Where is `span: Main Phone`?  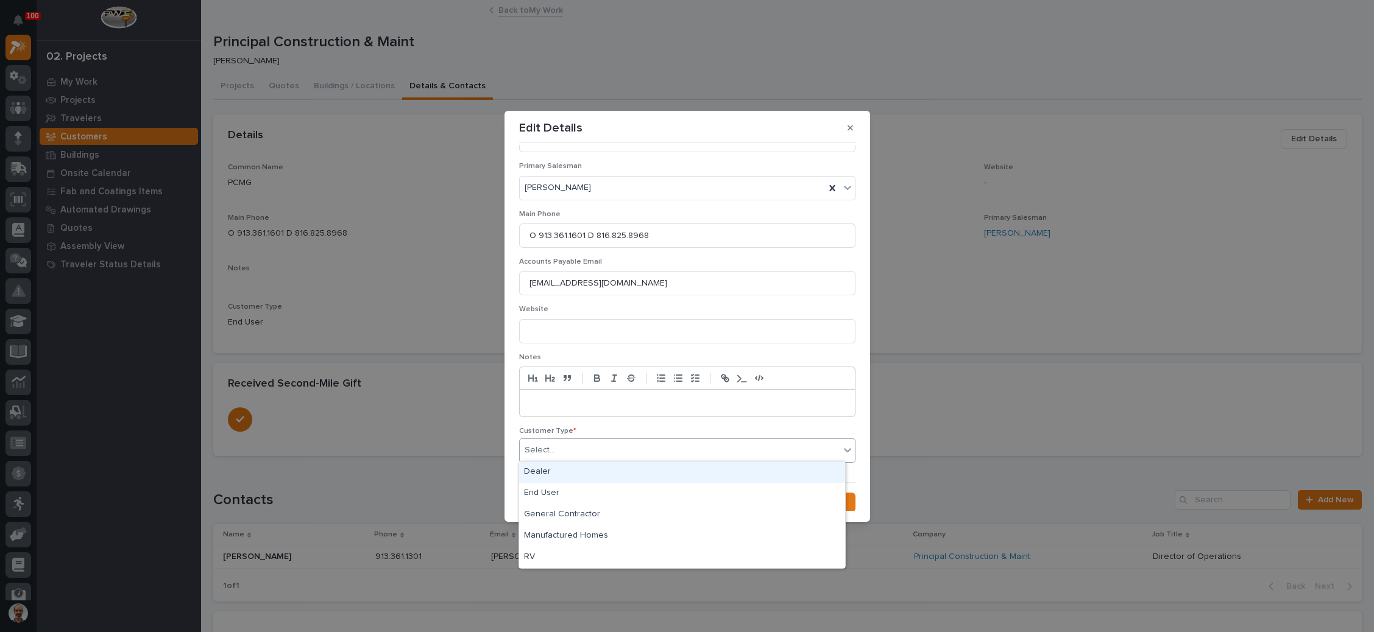 span: Main Phone is located at coordinates (540, 214).